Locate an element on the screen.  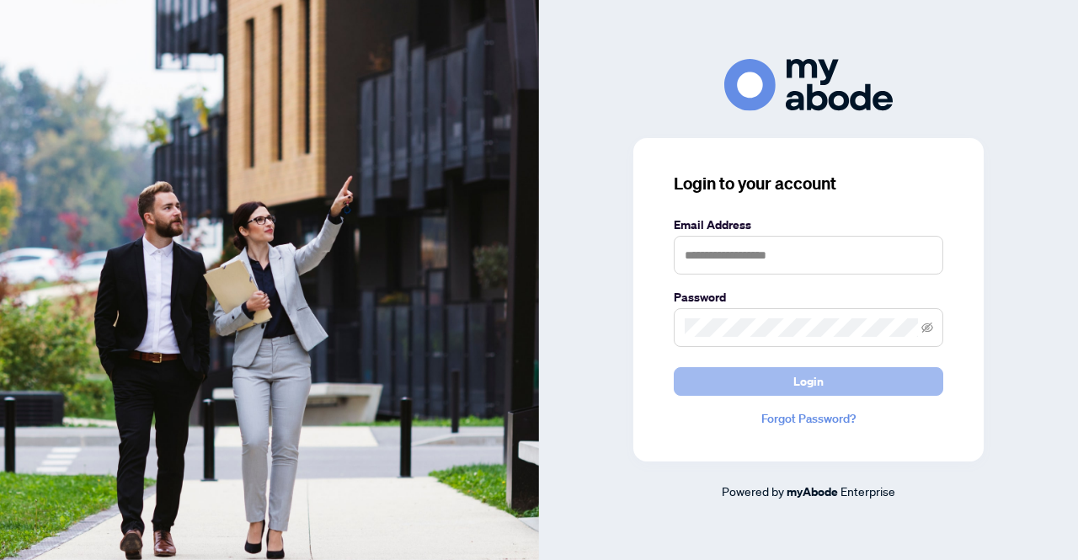
label: Email Address is located at coordinates (809, 225).